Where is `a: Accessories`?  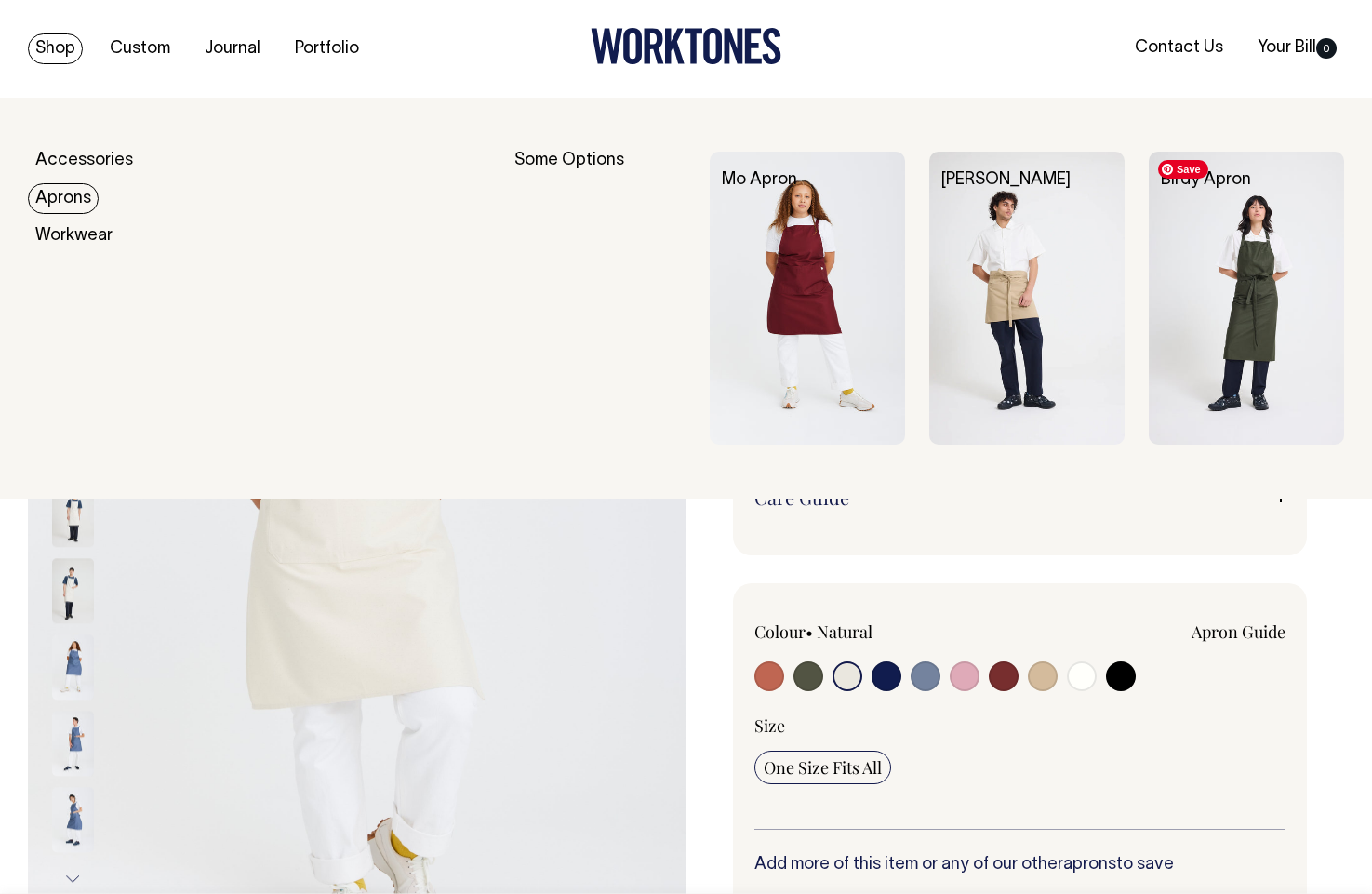 a: Accessories is located at coordinates (84, 160).